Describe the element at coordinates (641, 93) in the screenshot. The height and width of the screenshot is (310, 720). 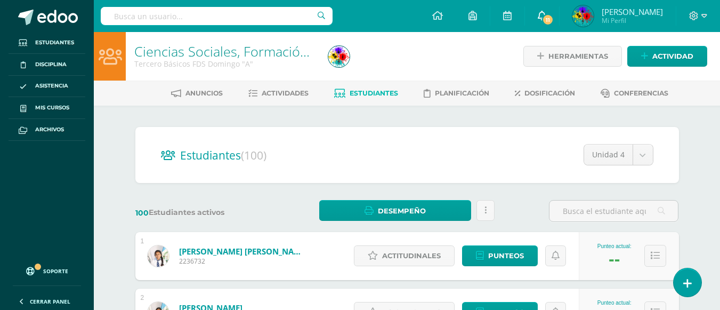
I see `span: Conferencias` at that location.